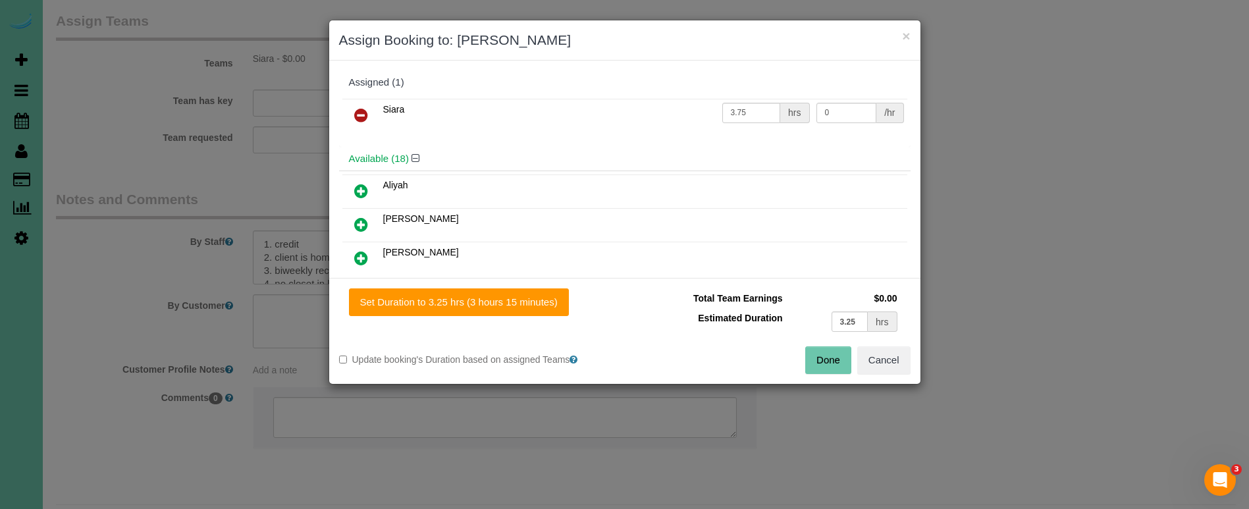  What do you see at coordinates (740, 318) in the screenshot?
I see `span: Estimated Duration` at bounding box center [740, 318].